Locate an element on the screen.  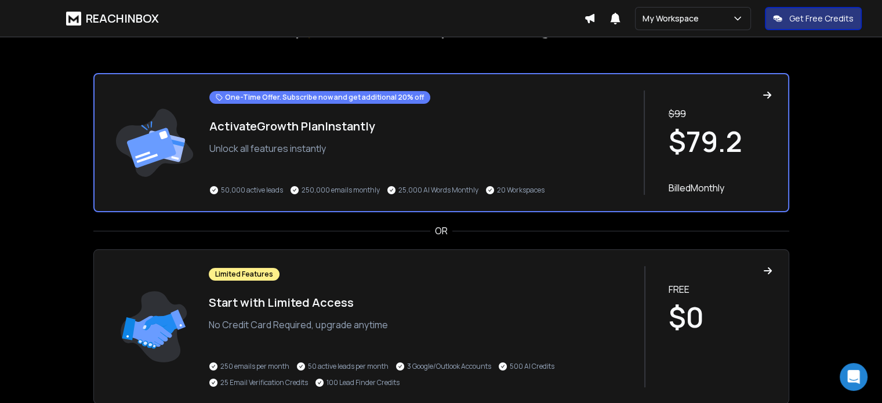
div: One-Time Offer. Subscribe now and get additional 20% off is located at coordinates (320, 97).